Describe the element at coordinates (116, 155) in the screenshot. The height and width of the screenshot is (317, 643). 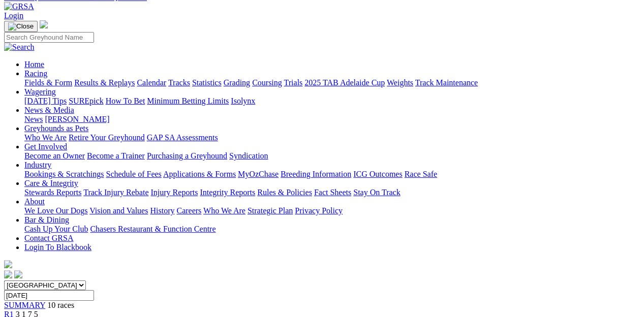
I see `a: Become a Trainer` at that location.